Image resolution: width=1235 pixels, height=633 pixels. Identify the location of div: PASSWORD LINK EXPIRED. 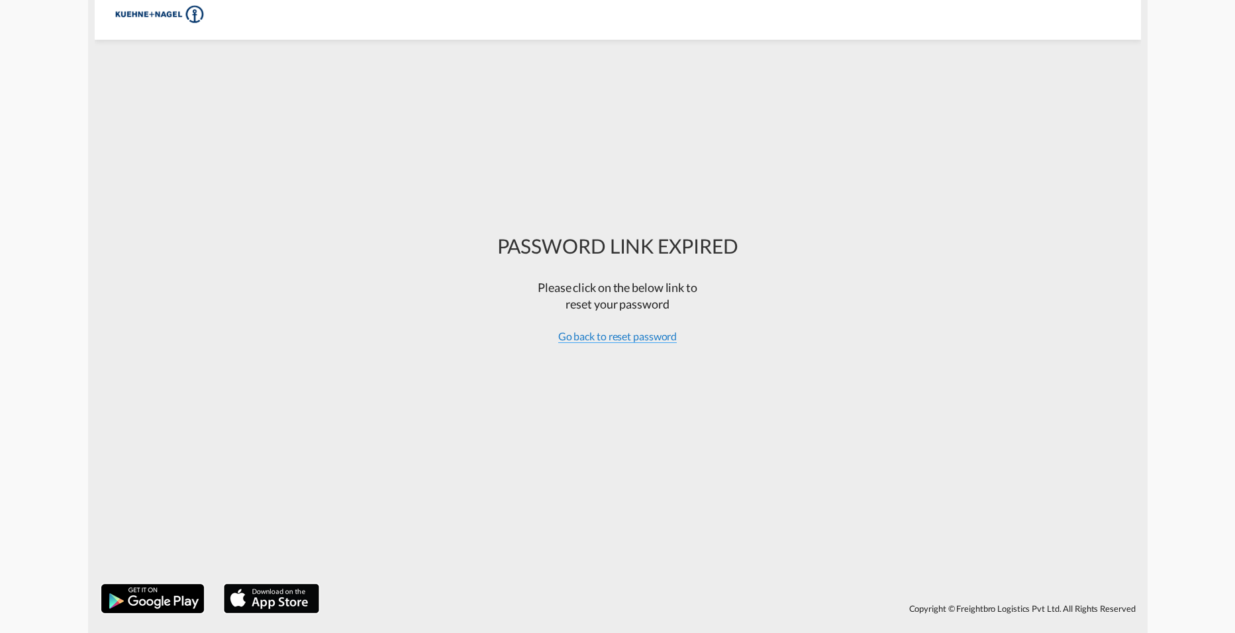
(618, 246).